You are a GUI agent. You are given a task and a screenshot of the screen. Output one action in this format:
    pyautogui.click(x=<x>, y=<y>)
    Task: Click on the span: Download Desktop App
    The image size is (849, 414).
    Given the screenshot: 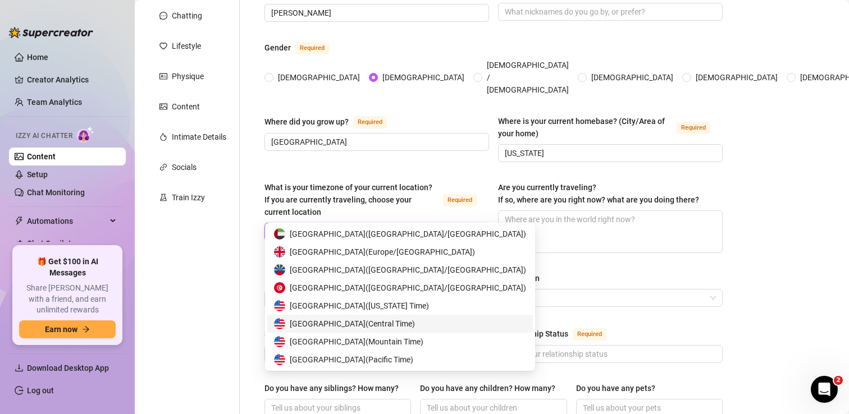 What is the action you would take?
    pyautogui.click(x=68, y=368)
    